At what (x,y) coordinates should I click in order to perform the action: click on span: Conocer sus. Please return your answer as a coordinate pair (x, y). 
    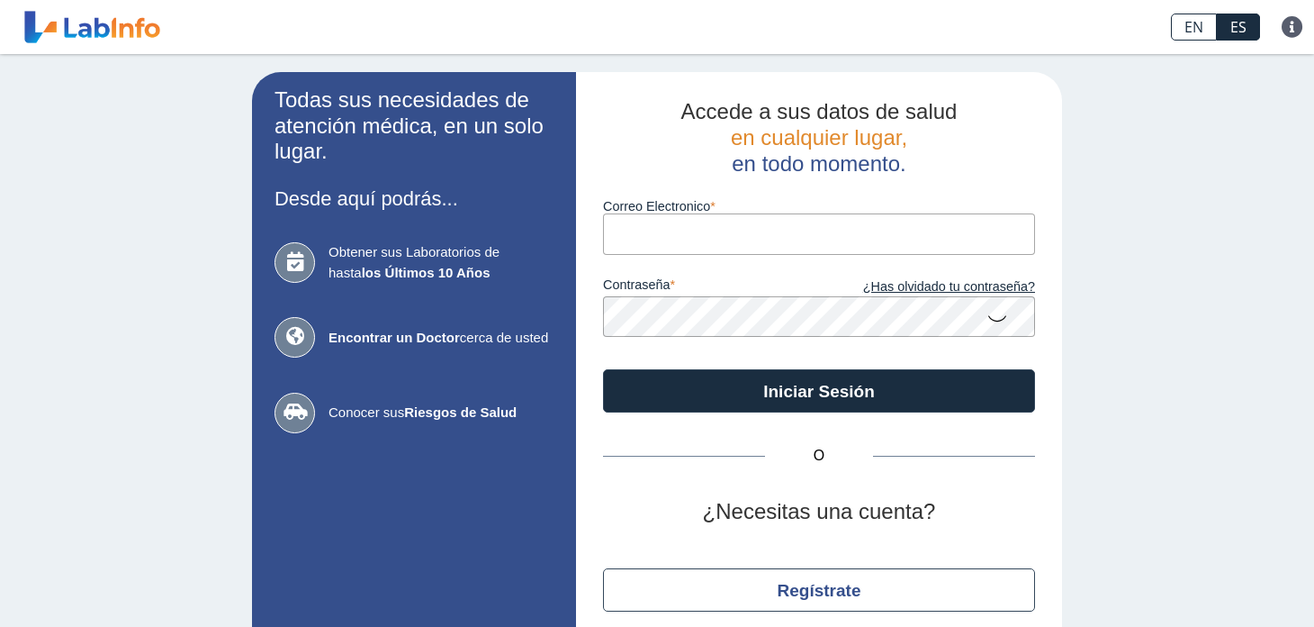
    Looking at the image, I should click on (441, 412).